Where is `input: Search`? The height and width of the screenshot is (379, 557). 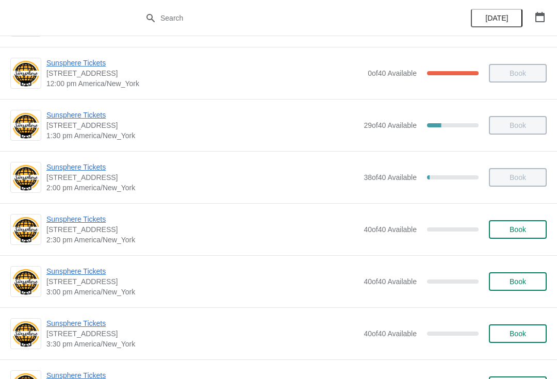 input: Search is located at coordinates (289, 18).